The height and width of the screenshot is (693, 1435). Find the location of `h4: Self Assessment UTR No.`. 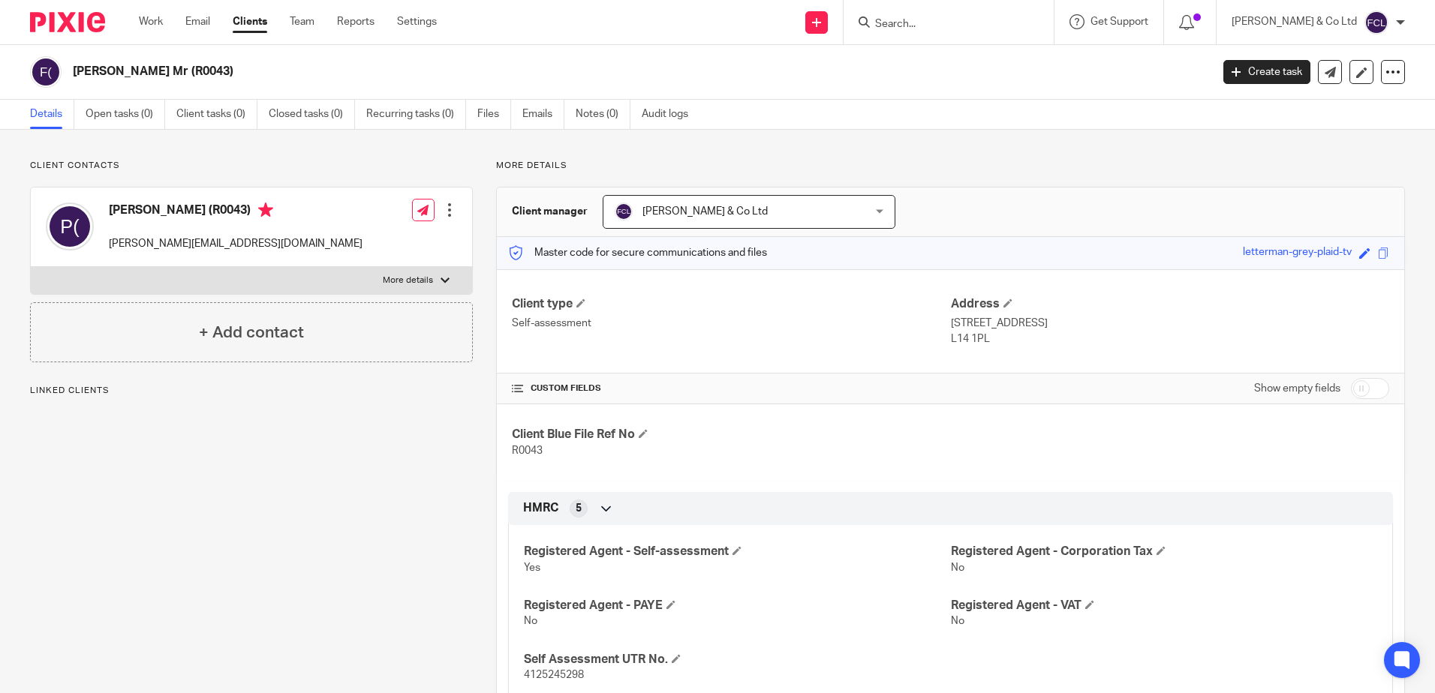

h4: Self Assessment UTR No. is located at coordinates (737, 660).